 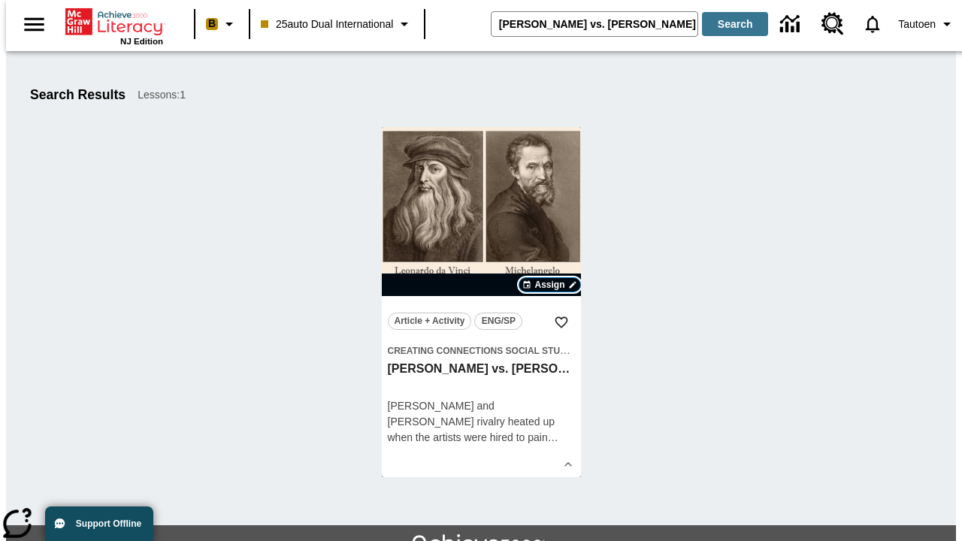 I want to click on span: Assign, so click(x=549, y=285).